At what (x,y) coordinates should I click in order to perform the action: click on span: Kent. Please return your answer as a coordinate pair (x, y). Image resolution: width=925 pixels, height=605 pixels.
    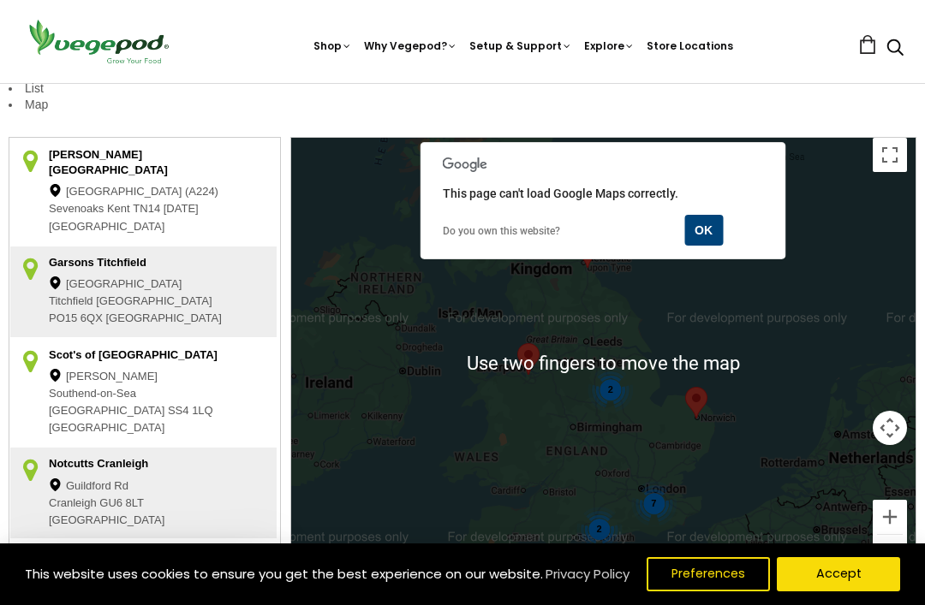
    Looking at the image, I should click on (118, 210).